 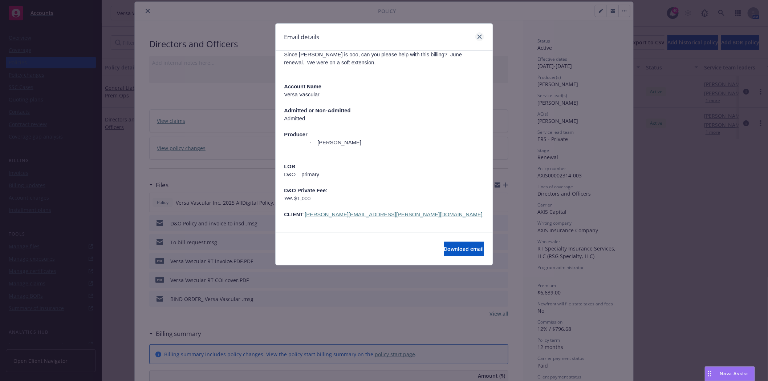 What do you see at coordinates (294, 214) in the screenshot?
I see `span: CLIENT` at bounding box center [294, 214].